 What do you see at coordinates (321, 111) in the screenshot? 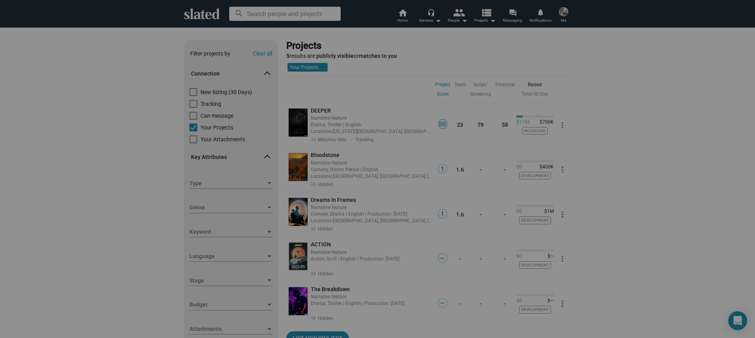
I see `span: DEEPER` at bounding box center [321, 111].